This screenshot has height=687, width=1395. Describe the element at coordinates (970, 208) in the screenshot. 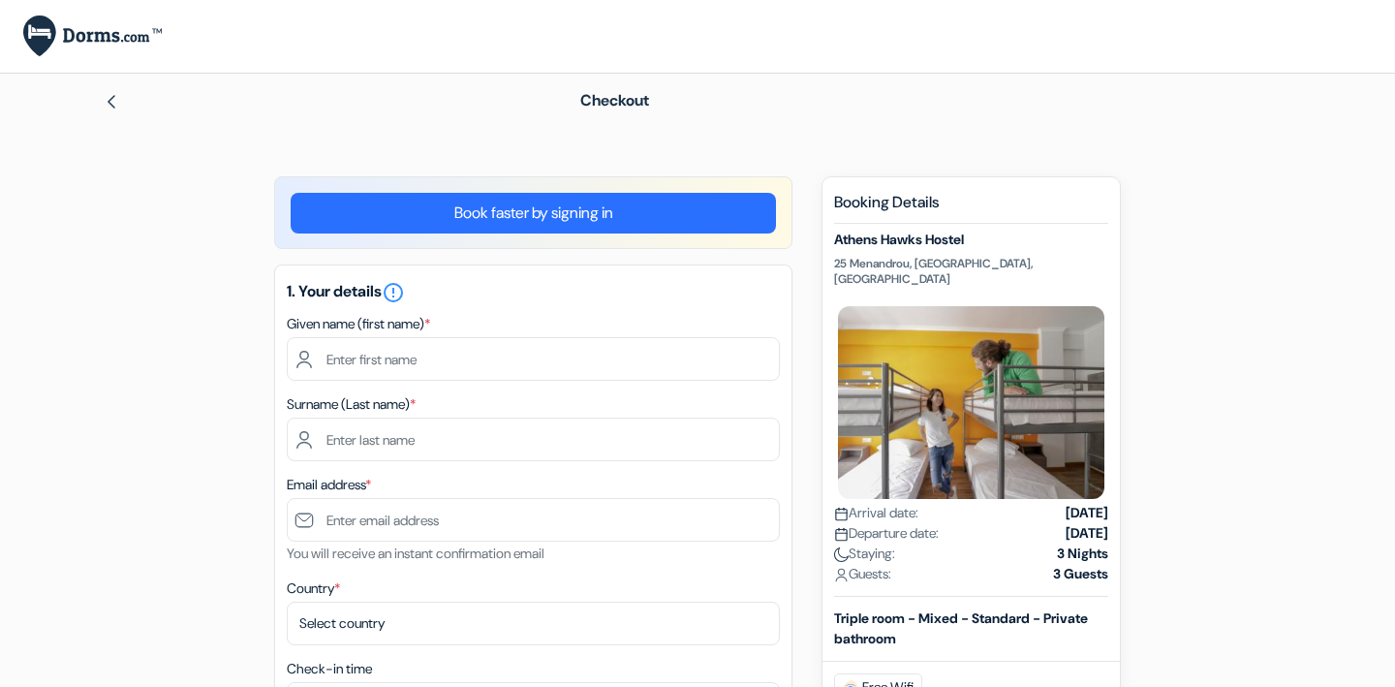

I see `h5: Booking Details` at that location.